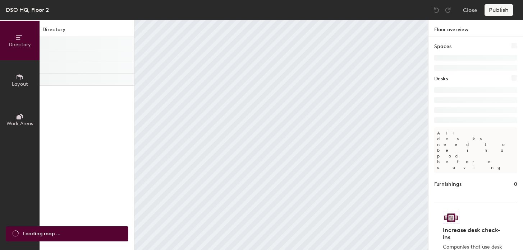 The width and height of the screenshot is (523, 250). I want to click on img: Redo, so click(448, 10).